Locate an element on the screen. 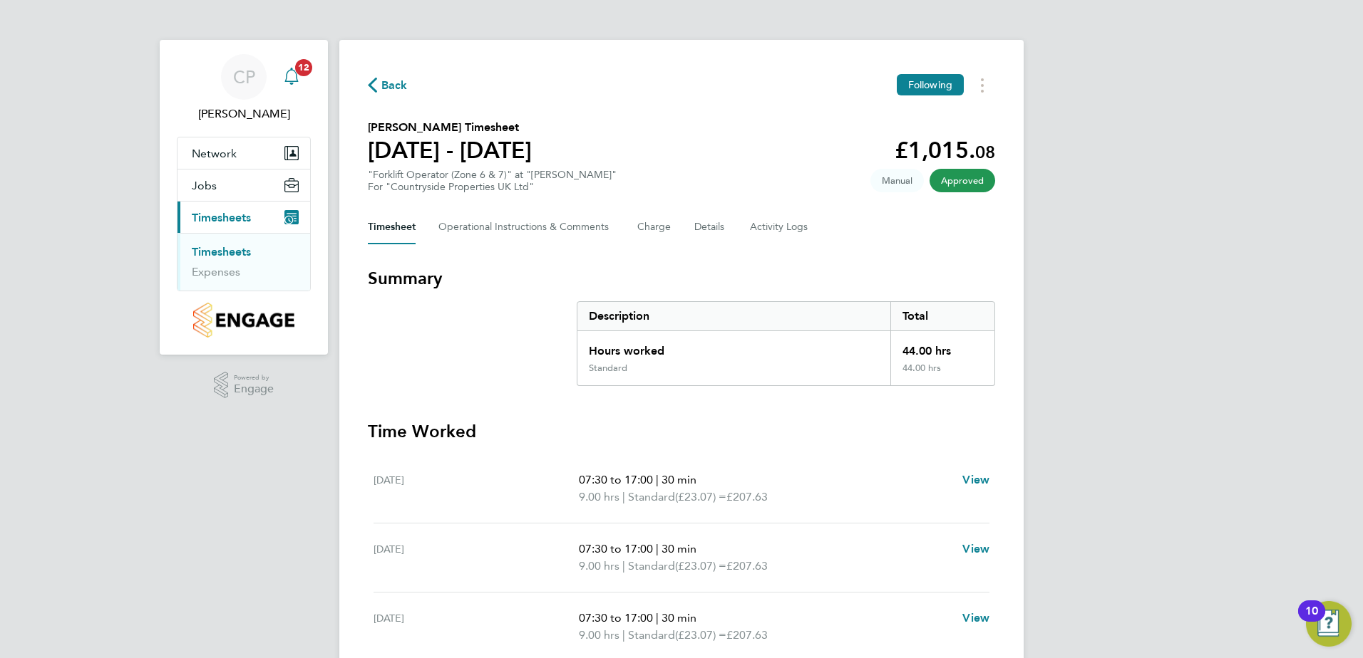 This screenshot has width=1363, height=658. button: Back is located at coordinates (388, 85).